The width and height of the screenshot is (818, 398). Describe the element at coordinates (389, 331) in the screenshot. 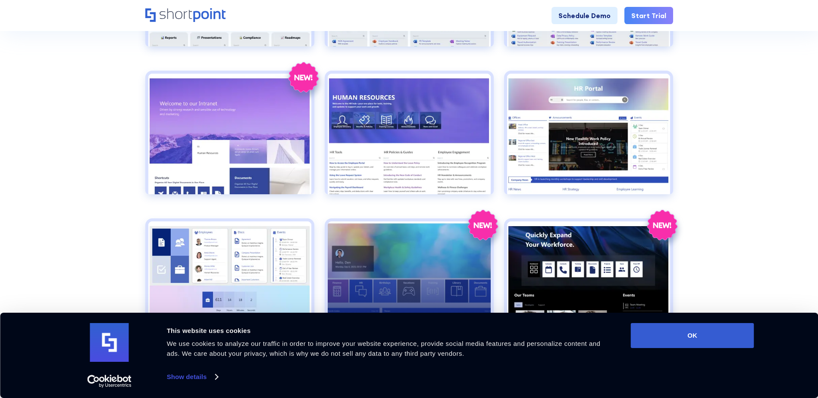

I see `div: This website uses cookies` at that location.